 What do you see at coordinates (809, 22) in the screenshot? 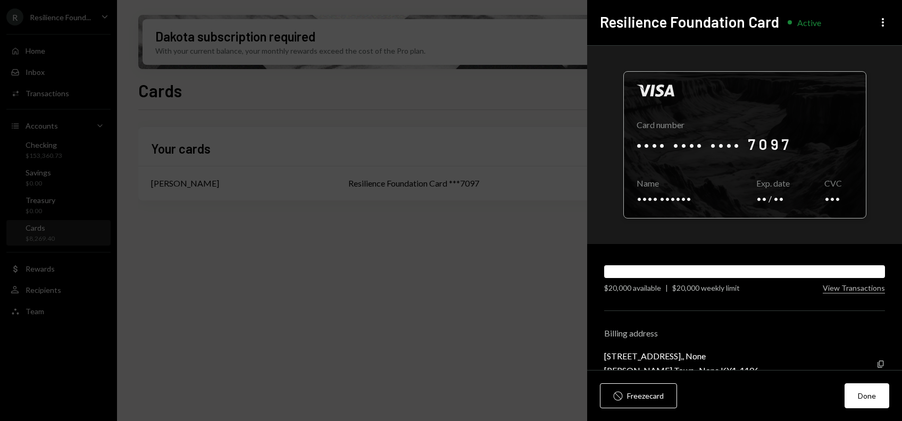
I see `div: Active` at bounding box center [809, 22].